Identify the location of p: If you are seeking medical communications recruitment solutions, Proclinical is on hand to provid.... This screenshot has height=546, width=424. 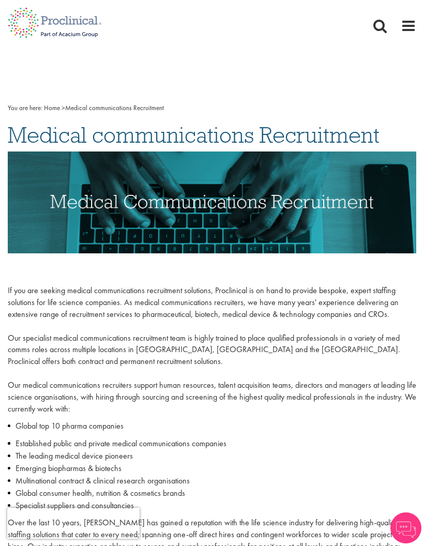
(212, 350).